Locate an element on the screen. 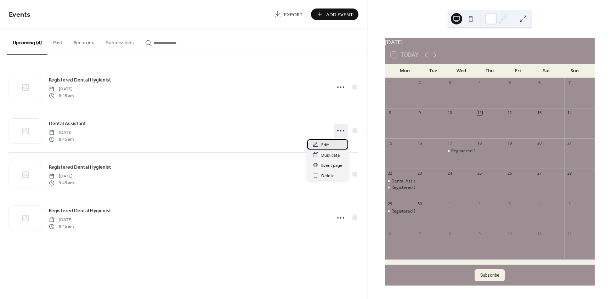 The width and height of the screenshot is (612, 299). div: 17 is located at coordinates (449, 143).